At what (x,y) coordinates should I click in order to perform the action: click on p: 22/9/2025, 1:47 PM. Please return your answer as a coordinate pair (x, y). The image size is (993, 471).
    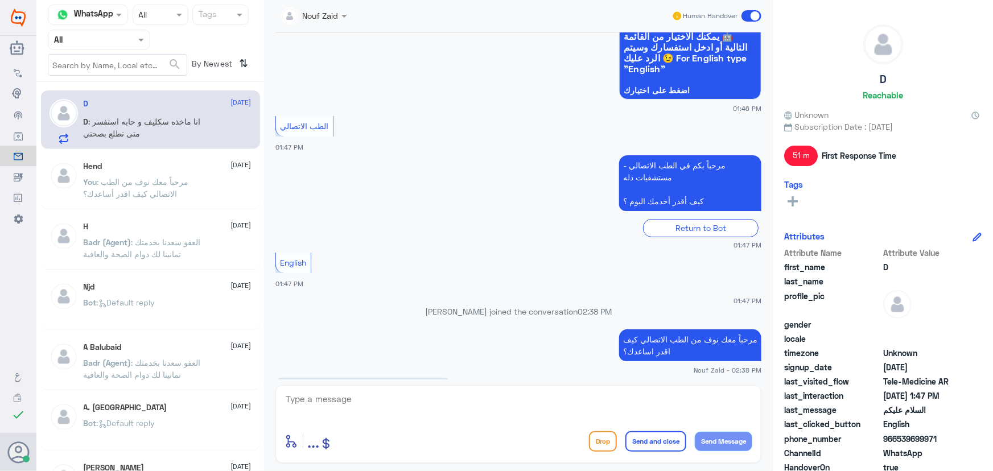
    Looking at the image, I should click on (690, 183).